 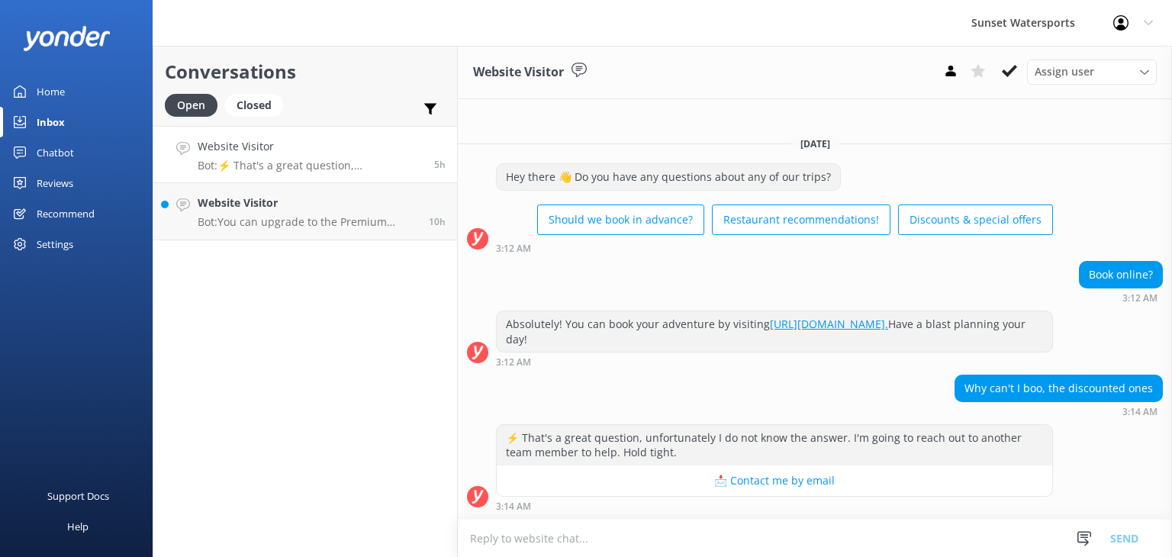 What do you see at coordinates (310, 166) in the screenshot?
I see `p: Bot: ⚡ That's a great question, unfortunately I do not know the answer. I'm going to reach out to...` at bounding box center [310, 166].